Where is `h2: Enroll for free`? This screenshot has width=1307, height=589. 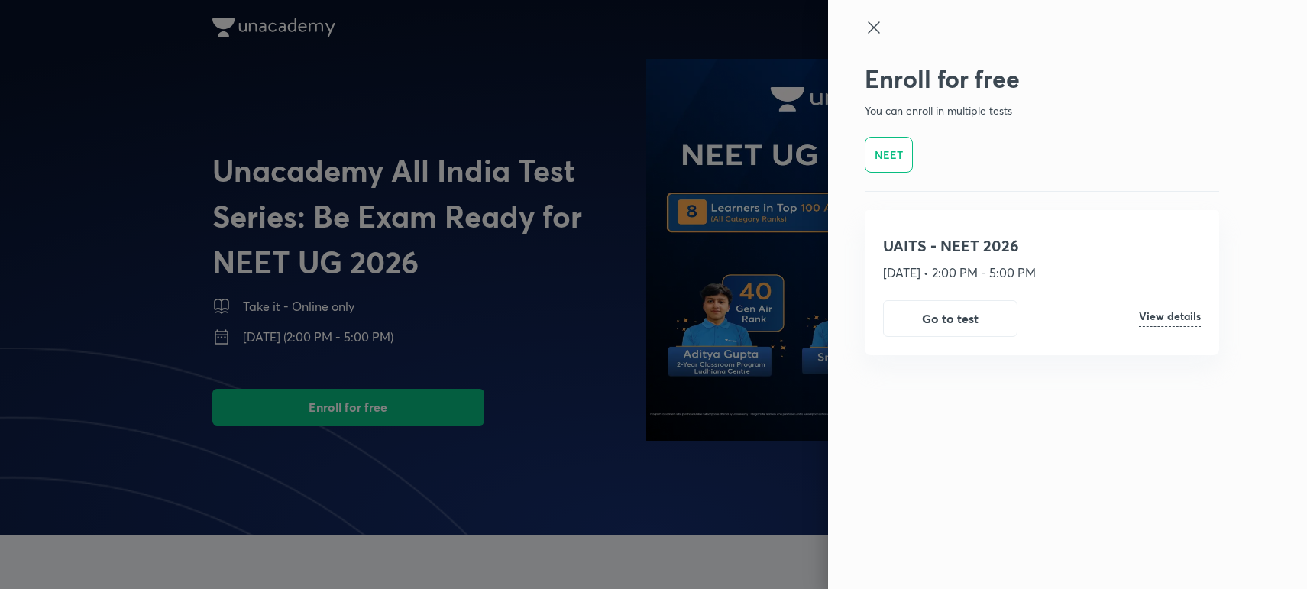
h2: Enroll for free is located at coordinates (1042, 79).